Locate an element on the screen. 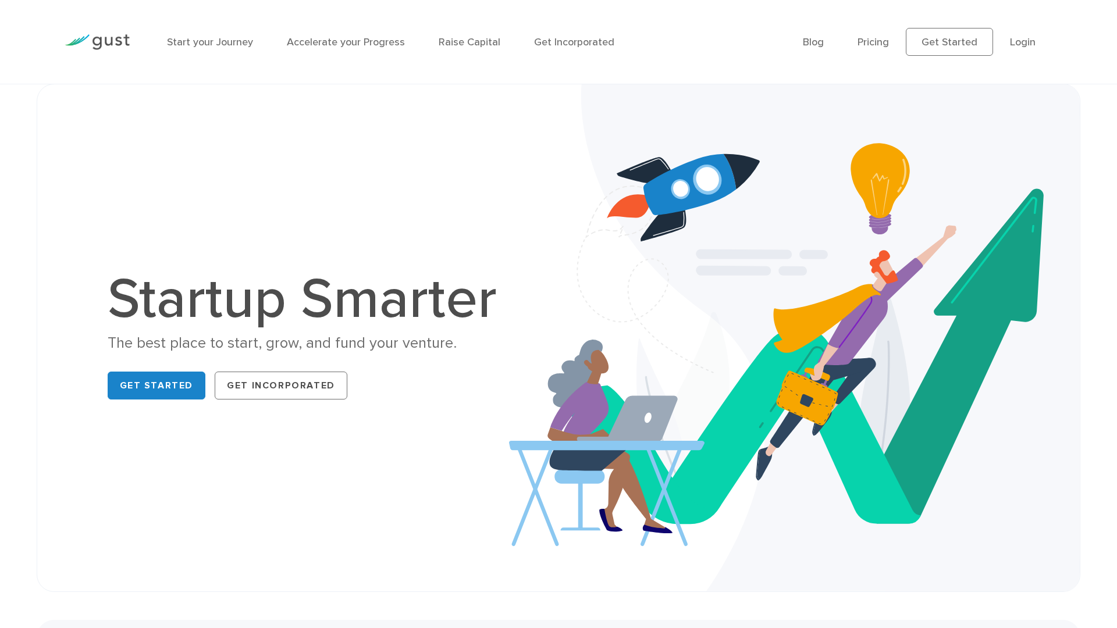  a: Raise Capital is located at coordinates (469, 42).